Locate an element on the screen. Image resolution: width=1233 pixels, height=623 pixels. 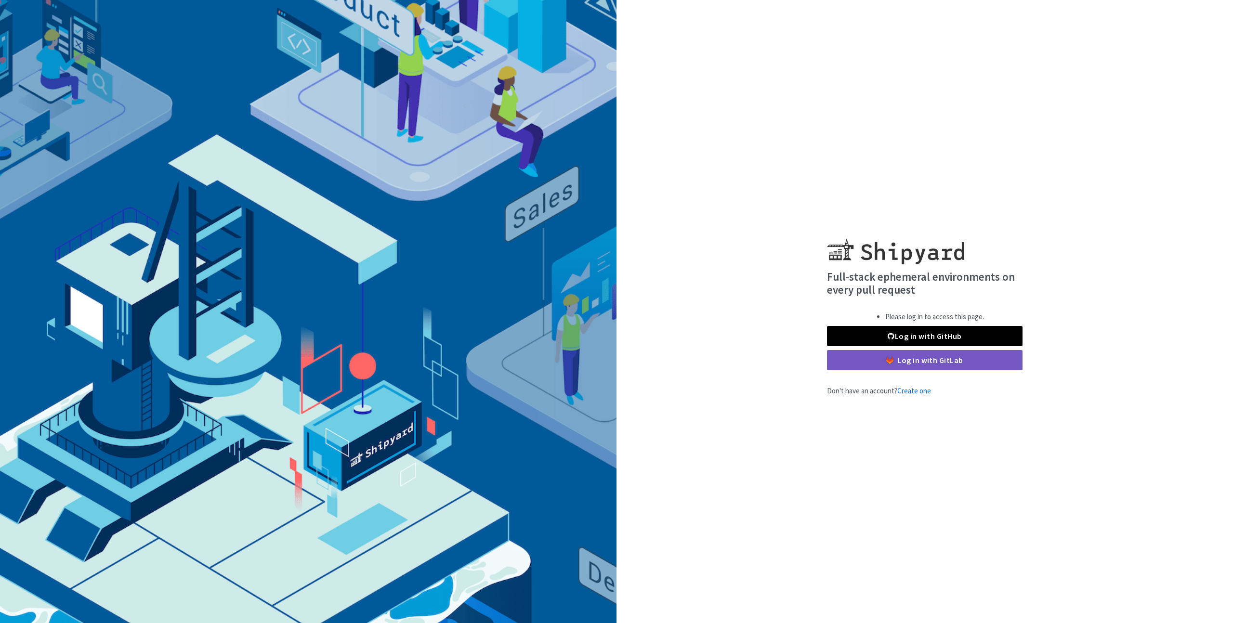
a: Log in with GitLab is located at coordinates (925, 360).